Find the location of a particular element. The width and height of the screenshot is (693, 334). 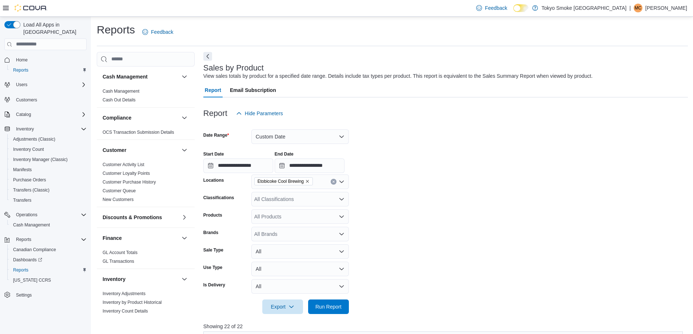

button: Customer is located at coordinates (185, 150).